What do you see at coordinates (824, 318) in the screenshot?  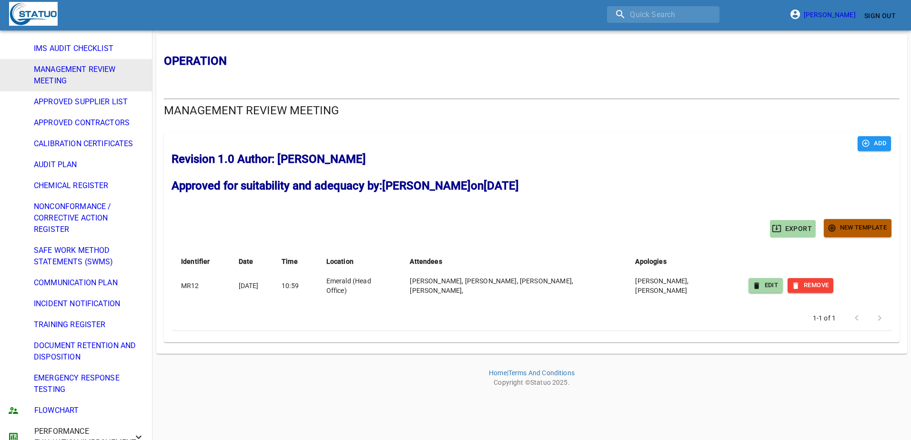 I see `p: 1-1 of 1` at bounding box center [824, 318].